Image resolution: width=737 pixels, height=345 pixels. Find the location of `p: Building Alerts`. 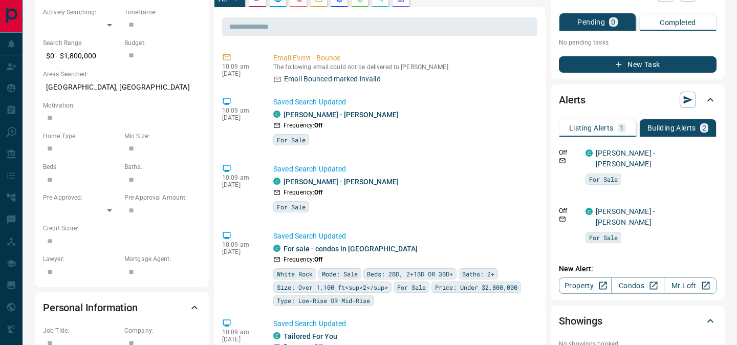

p: Building Alerts is located at coordinates (672, 128).